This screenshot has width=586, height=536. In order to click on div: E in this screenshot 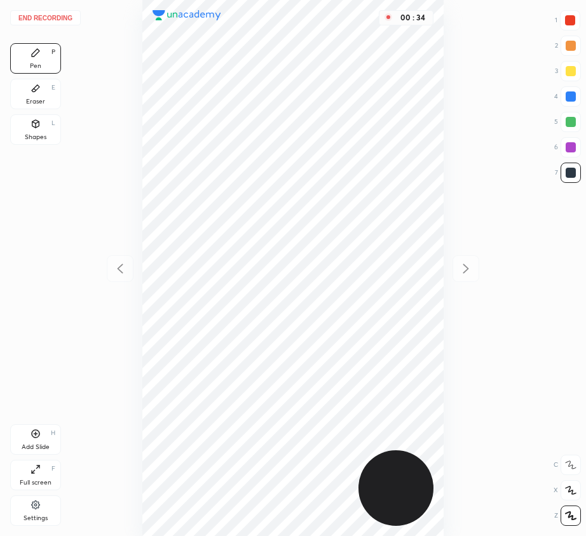, I will do `click(53, 88)`.